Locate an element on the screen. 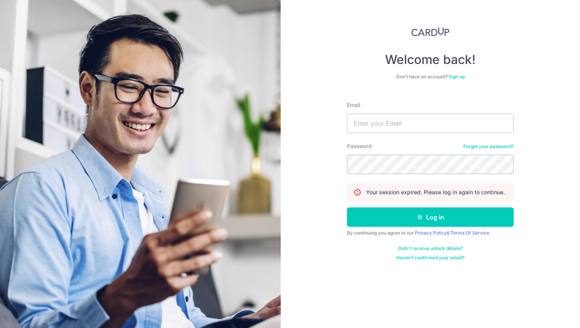 The height and width of the screenshot is (328, 580). img: CardUp Logo is located at coordinates (430, 32).